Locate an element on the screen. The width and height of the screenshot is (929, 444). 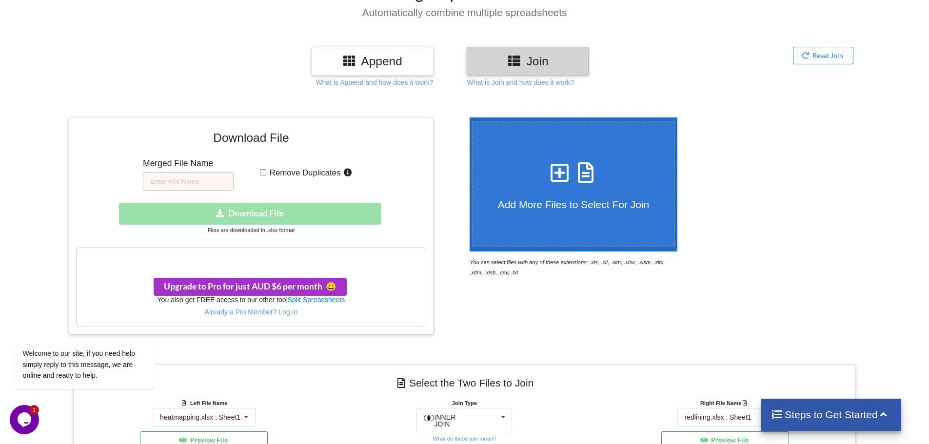
small: What do these join mean? is located at coordinates (464, 439).